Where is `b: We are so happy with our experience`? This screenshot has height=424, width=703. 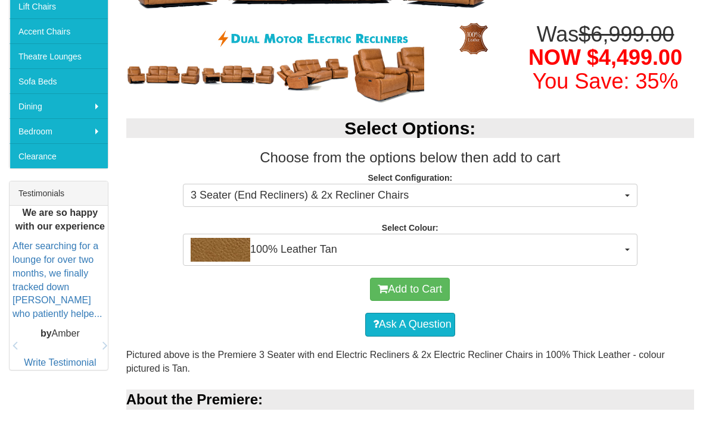
b: We are so happy with our experience is located at coordinates (60, 220).